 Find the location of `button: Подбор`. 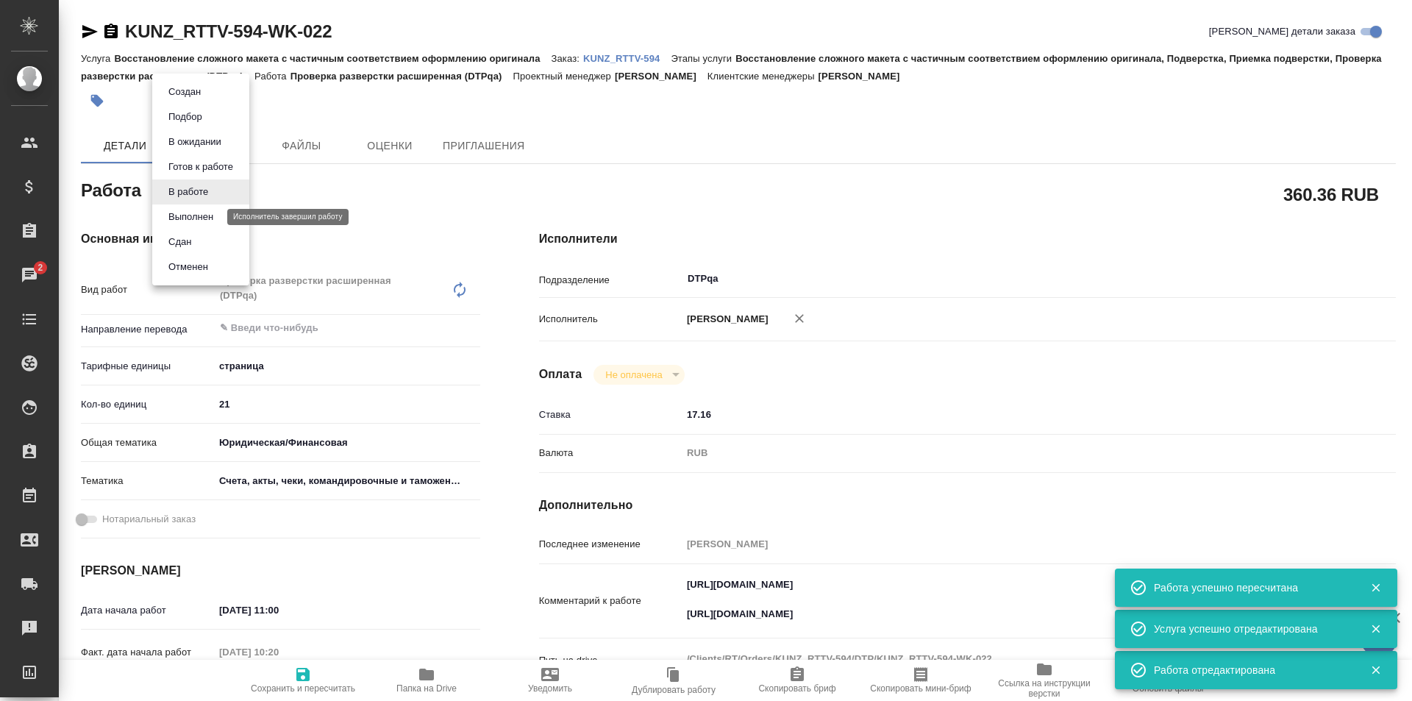

button: Подбор is located at coordinates (185, 117).